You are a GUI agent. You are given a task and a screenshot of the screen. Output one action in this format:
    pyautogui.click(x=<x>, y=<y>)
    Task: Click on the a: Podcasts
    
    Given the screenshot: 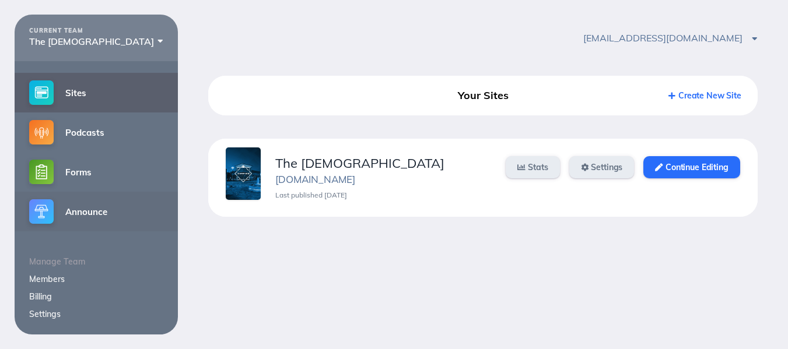 What is the action you would take?
    pyautogui.click(x=96, y=132)
    